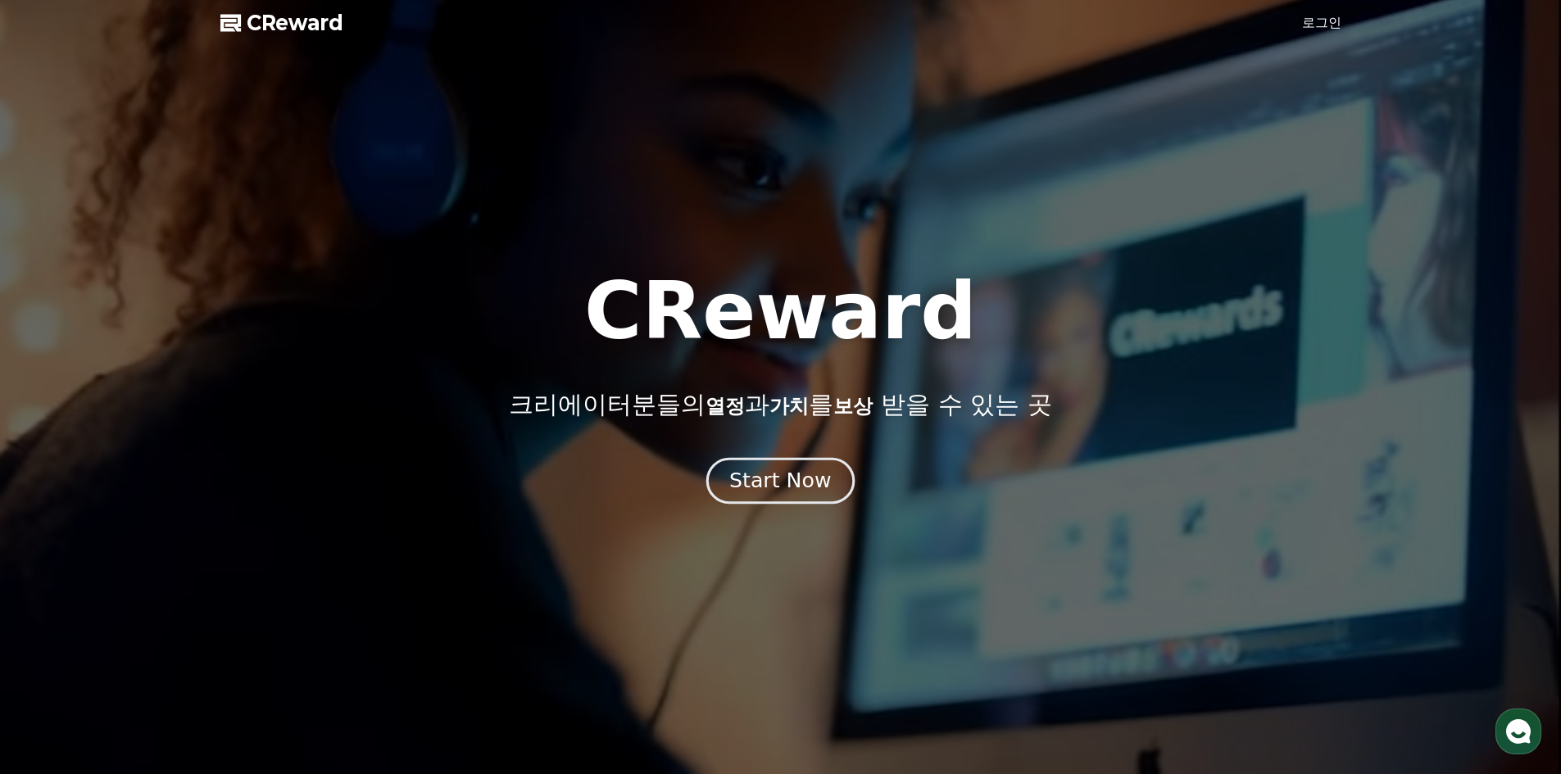  What do you see at coordinates (780, 481) in the screenshot?
I see `div: Start Now` at bounding box center [780, 481].